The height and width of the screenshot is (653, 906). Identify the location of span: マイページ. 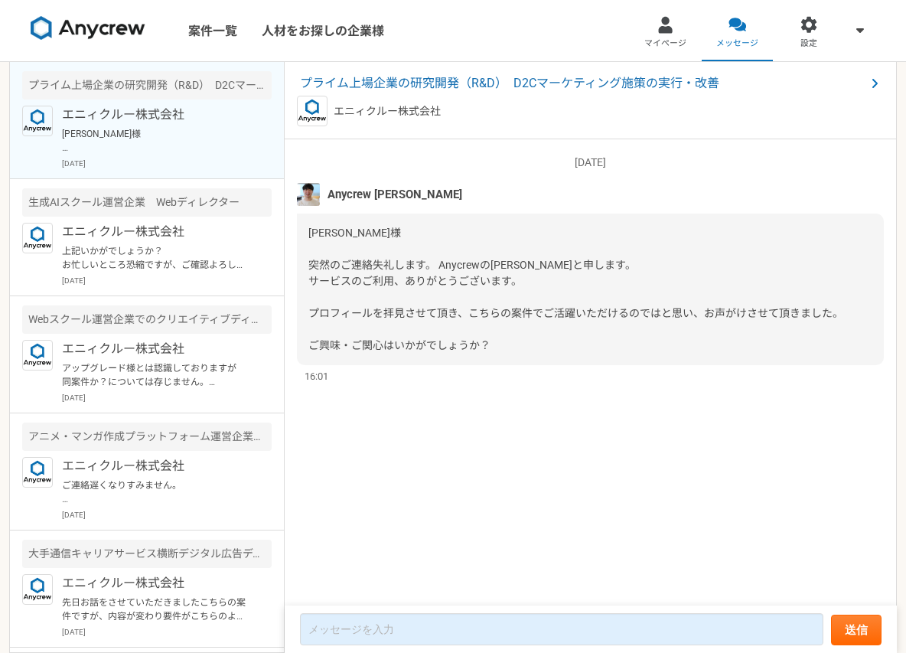
(665, 44).